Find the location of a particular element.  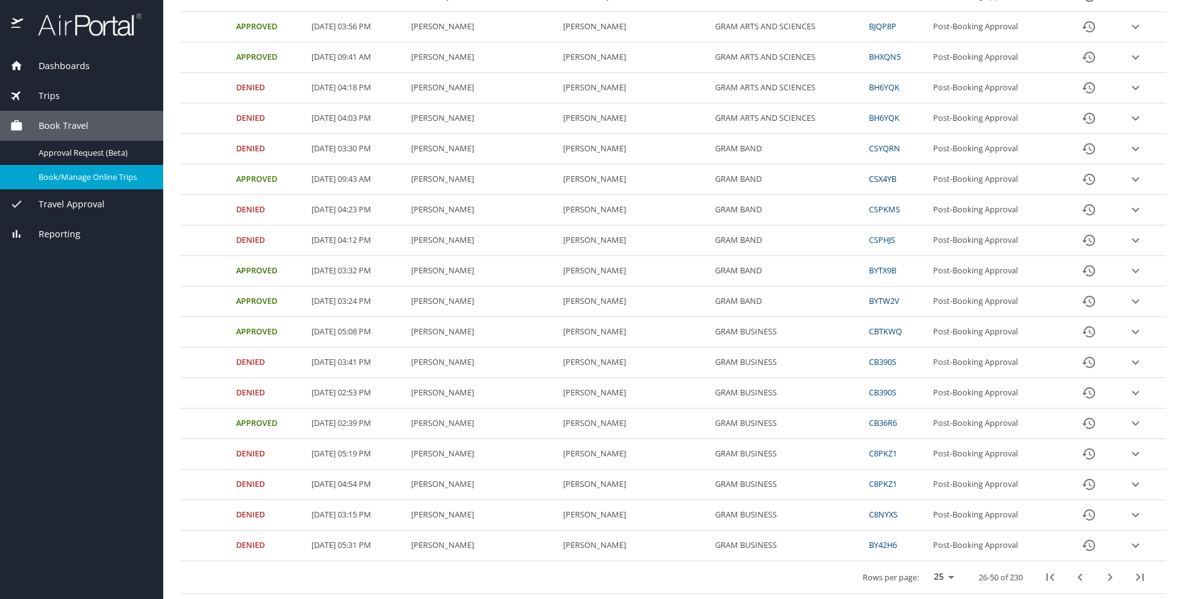

p: Rows per page: is located at coordinates (890, 577).